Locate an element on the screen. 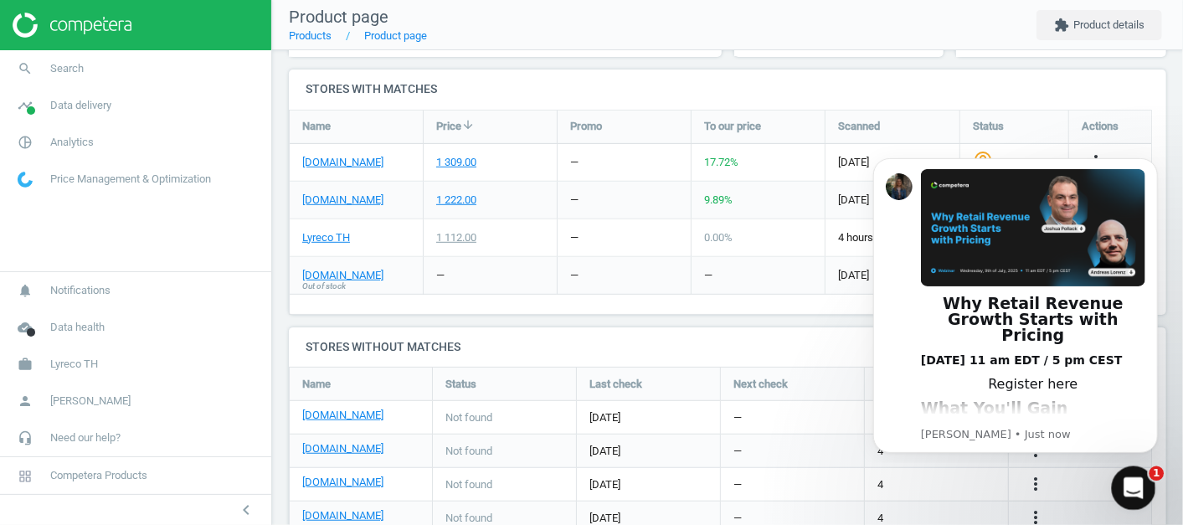 This screenshot has width=1183, height=525. button: more_vert is located at coordinates (1035, 485).